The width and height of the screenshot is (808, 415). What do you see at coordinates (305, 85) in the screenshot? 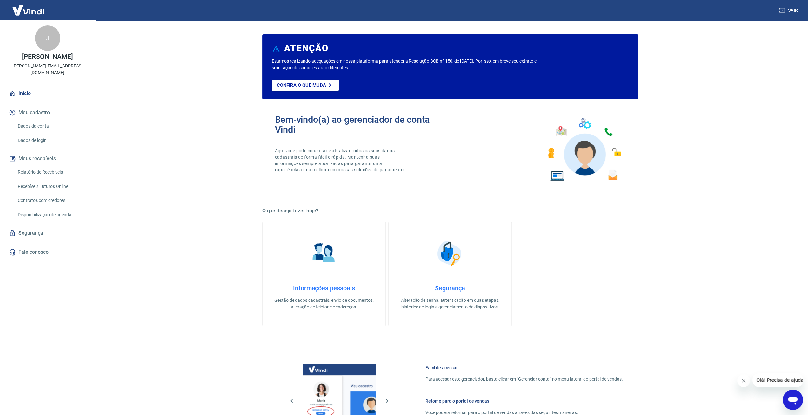
I see `a: Confira o que muda` at bounding box center [305, 85].